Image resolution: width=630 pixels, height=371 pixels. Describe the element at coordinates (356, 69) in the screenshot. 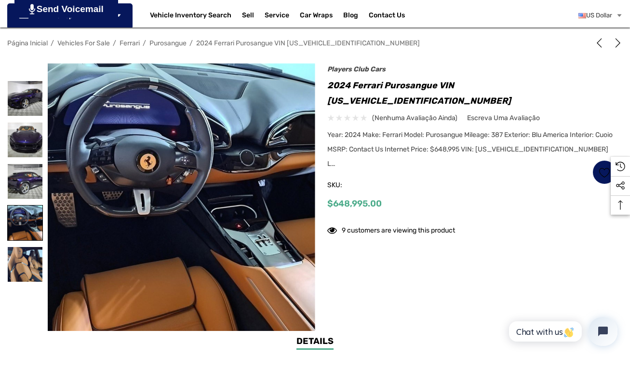

I see `a: Players Club Cars` at that location.